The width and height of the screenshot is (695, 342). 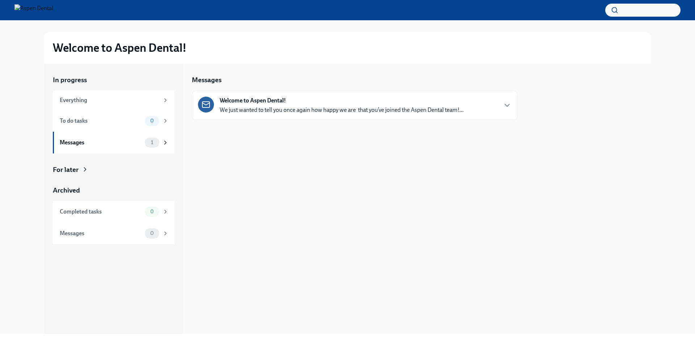 I want to click on div: Completed tasks, so click(x=101, y=212).